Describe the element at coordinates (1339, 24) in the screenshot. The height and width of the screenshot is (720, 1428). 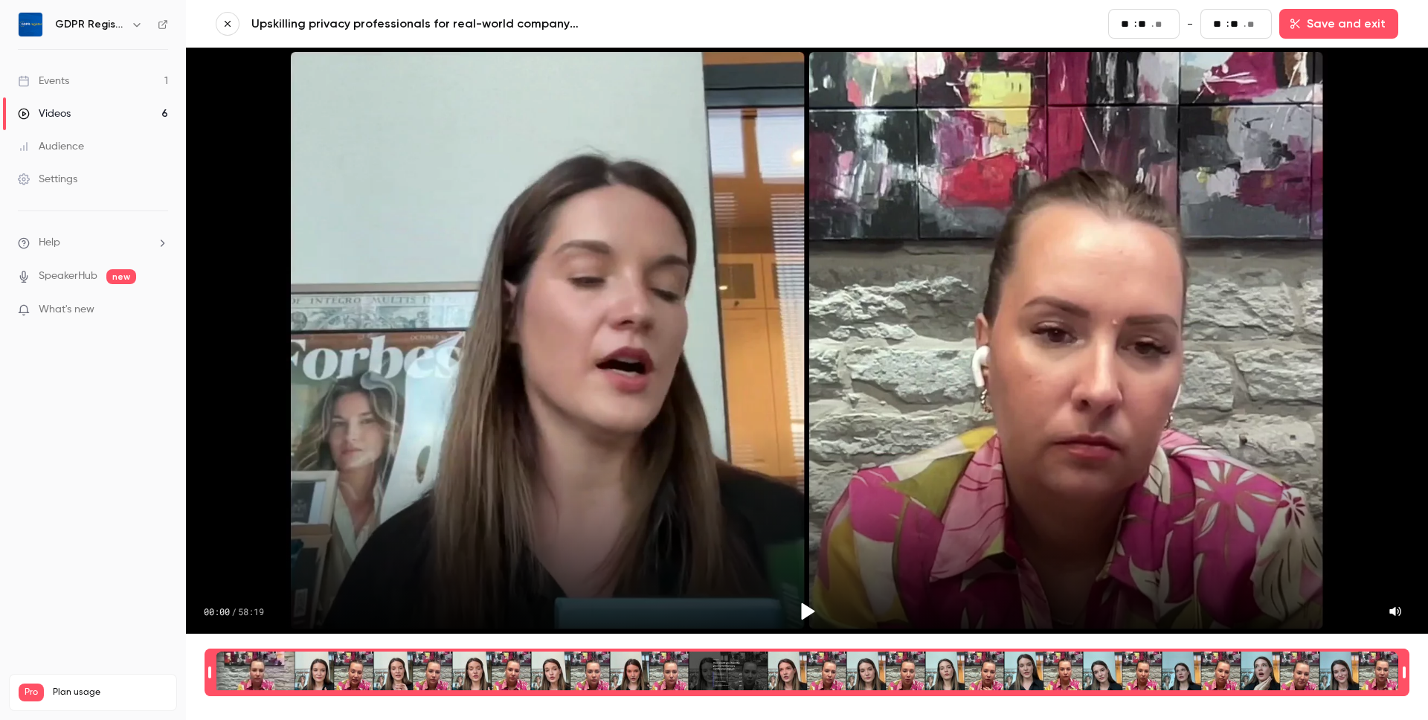
I see `button: Save and exit` at that location.